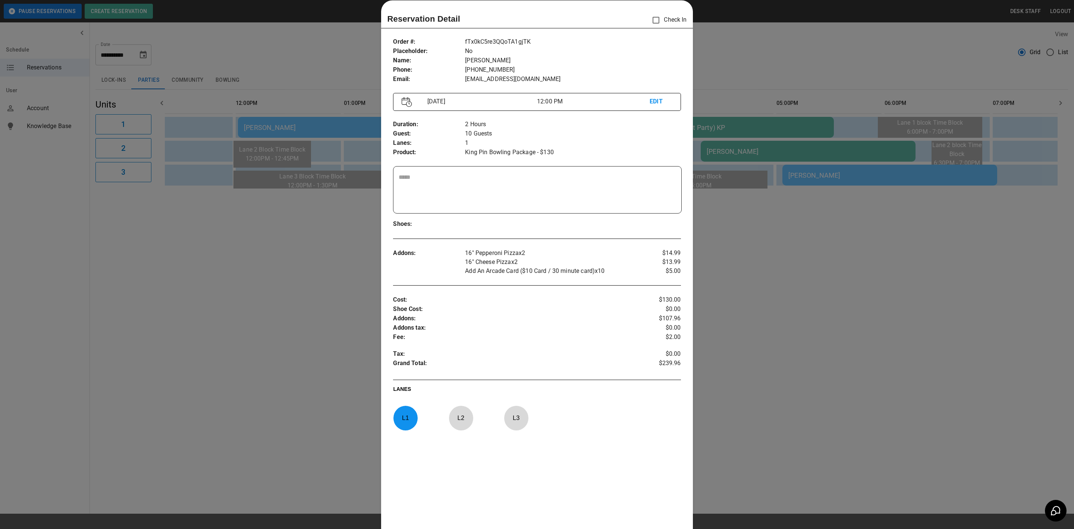  What do you see at coordinates (429, 60) in the screenshot?
I see `p: Name :` at bounding box center [429, 60].